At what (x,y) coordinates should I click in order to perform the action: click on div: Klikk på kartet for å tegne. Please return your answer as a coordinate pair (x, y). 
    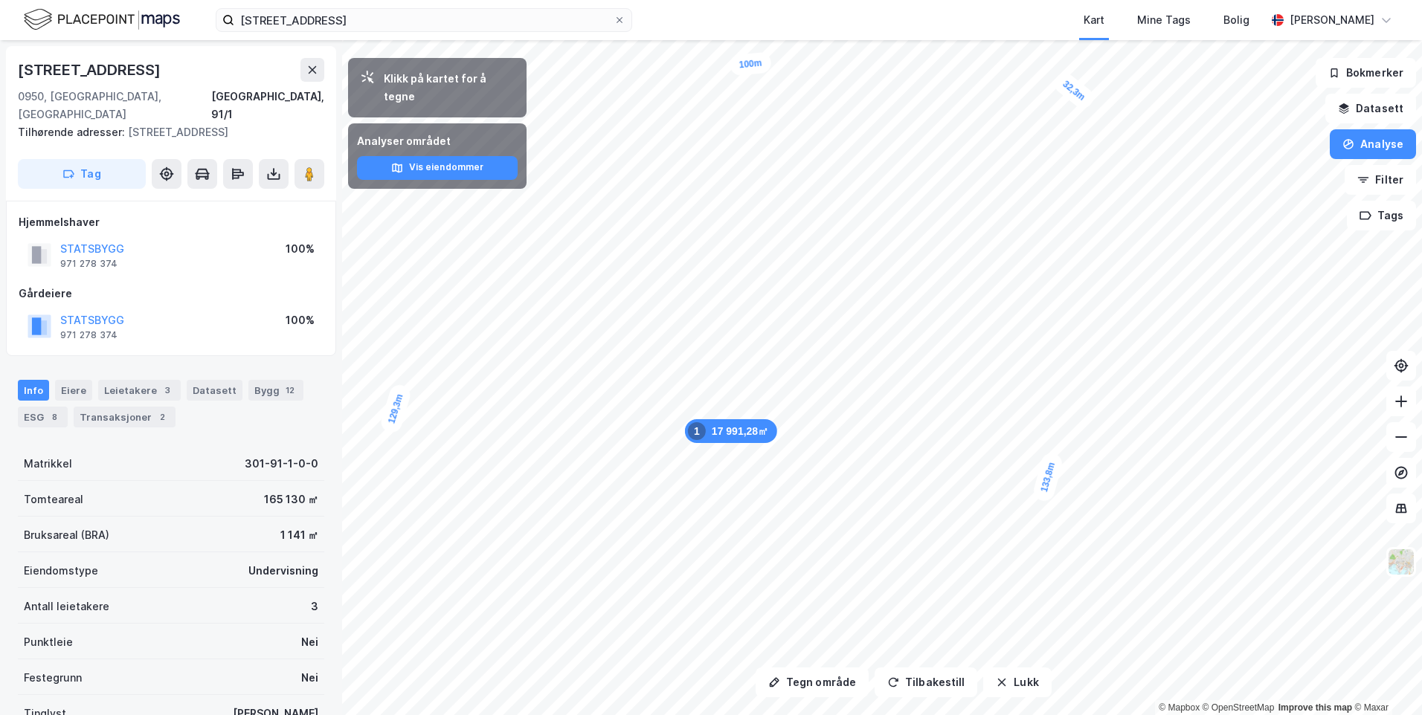
    Looking at the image, I should click on (449, 88).